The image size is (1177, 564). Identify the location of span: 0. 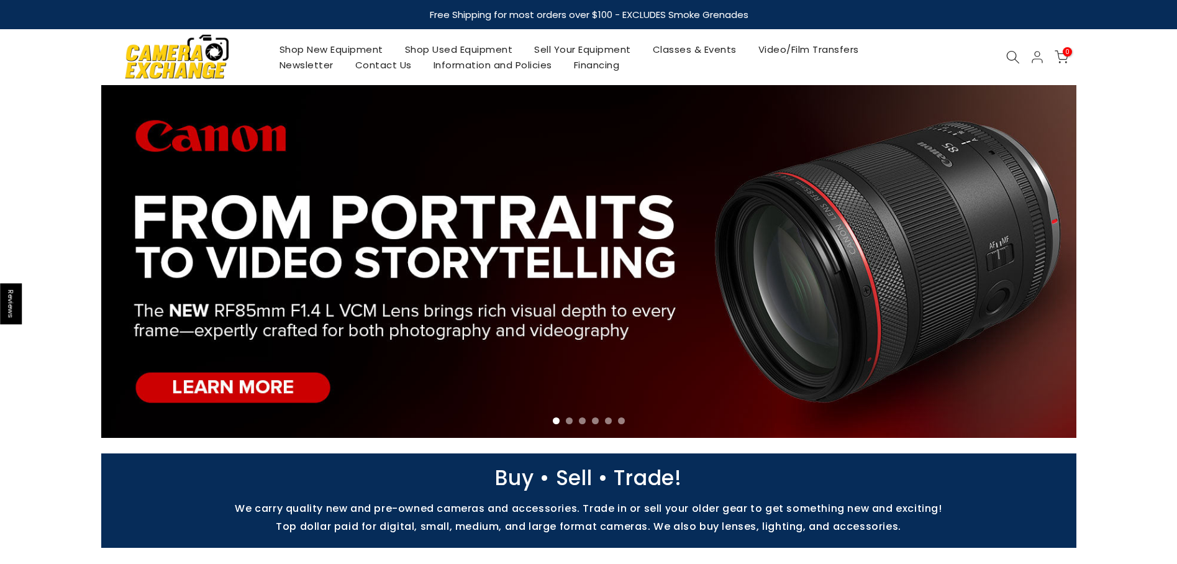
(1067, 52).